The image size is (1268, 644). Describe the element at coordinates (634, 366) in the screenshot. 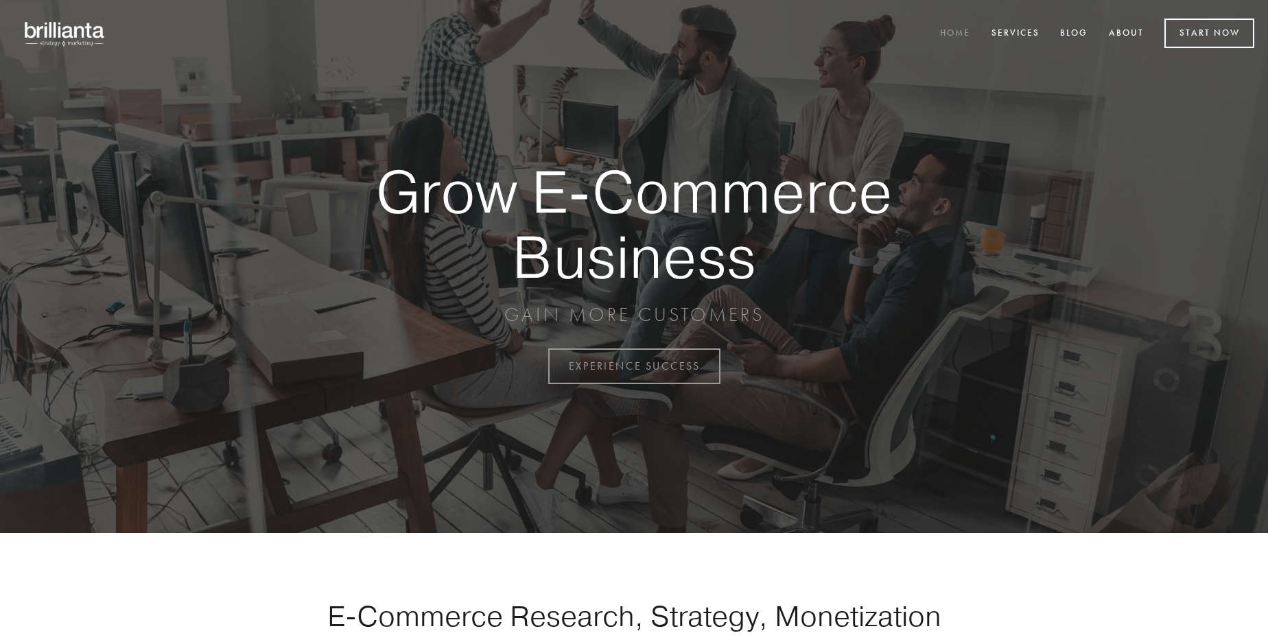

I see `a: EXPERIENCE SUCCESS` at that location.